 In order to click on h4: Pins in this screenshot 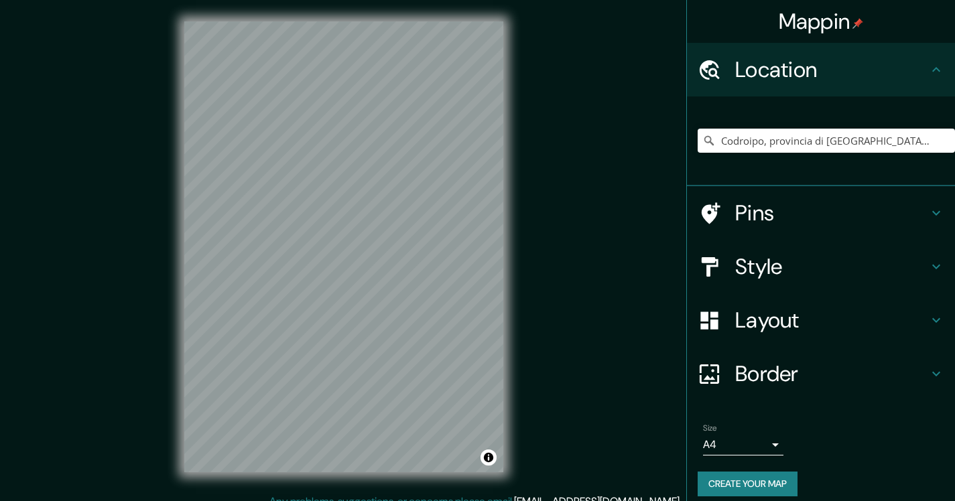, I will do `click(832, 213)`.